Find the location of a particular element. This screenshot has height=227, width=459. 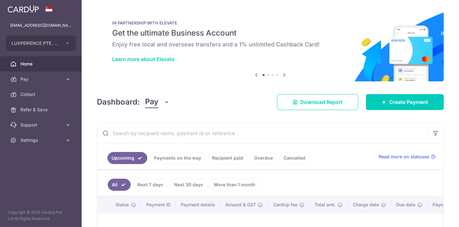

span: Create Payment is located at coordinates (408, 102).